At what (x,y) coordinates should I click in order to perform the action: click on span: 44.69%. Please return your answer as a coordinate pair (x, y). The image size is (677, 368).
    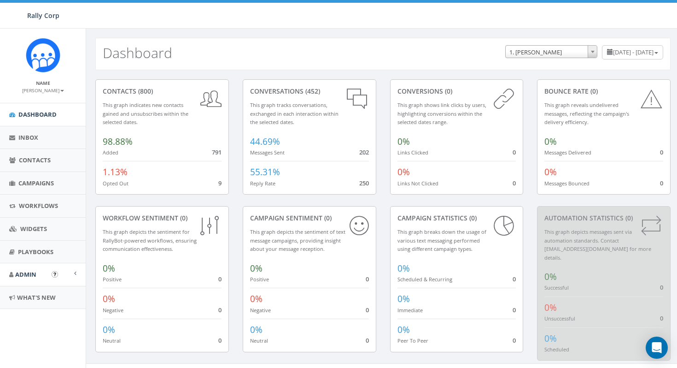
    Looking at the image, I should click on (265, 141).